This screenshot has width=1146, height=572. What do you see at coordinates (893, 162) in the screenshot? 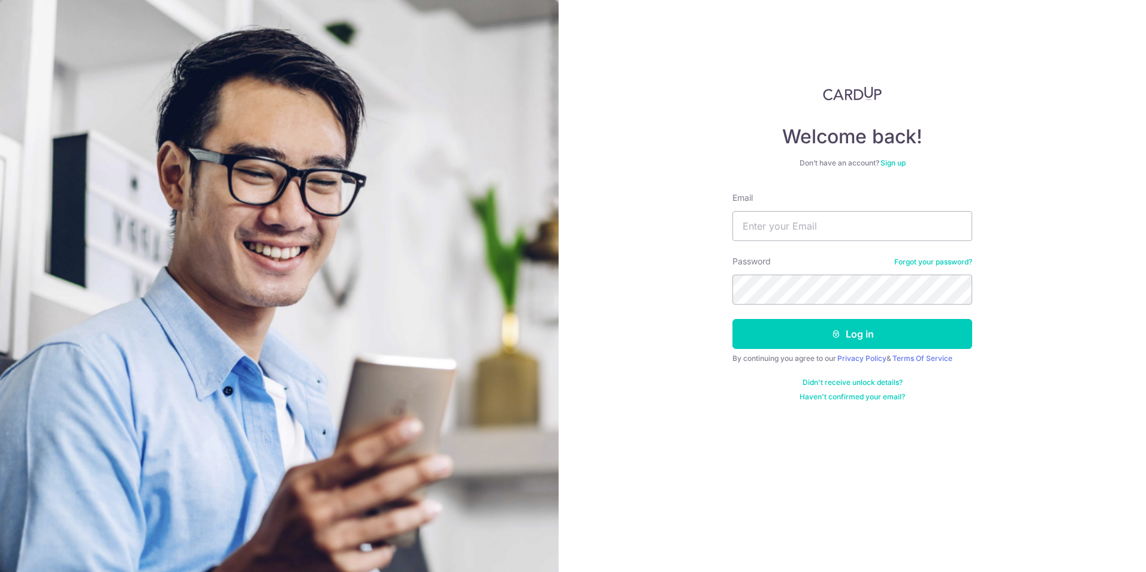
I see `a: Sign up` at bounding box center [893, 162].